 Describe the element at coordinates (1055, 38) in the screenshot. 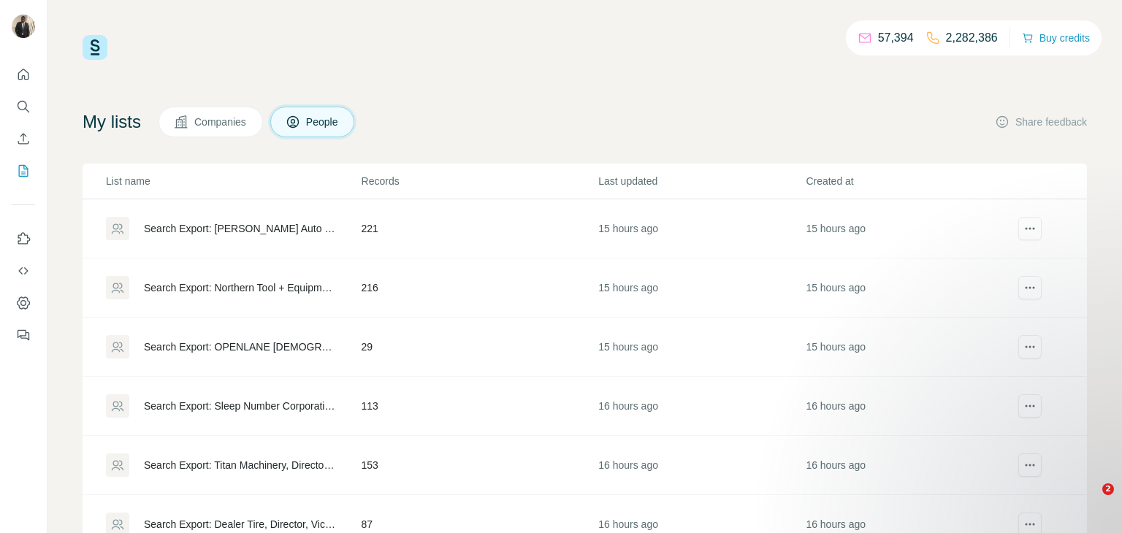

I see `button: Buy credits` at that location.